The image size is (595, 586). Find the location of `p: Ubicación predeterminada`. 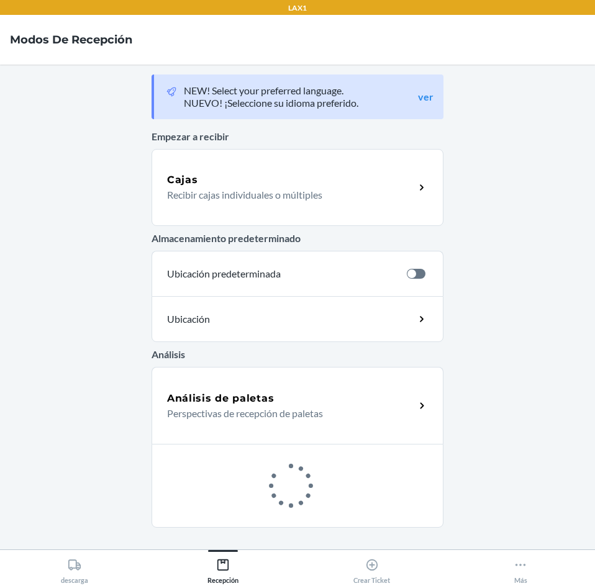

p: Ubicación predeterminada is located at coordinates (282, 274).